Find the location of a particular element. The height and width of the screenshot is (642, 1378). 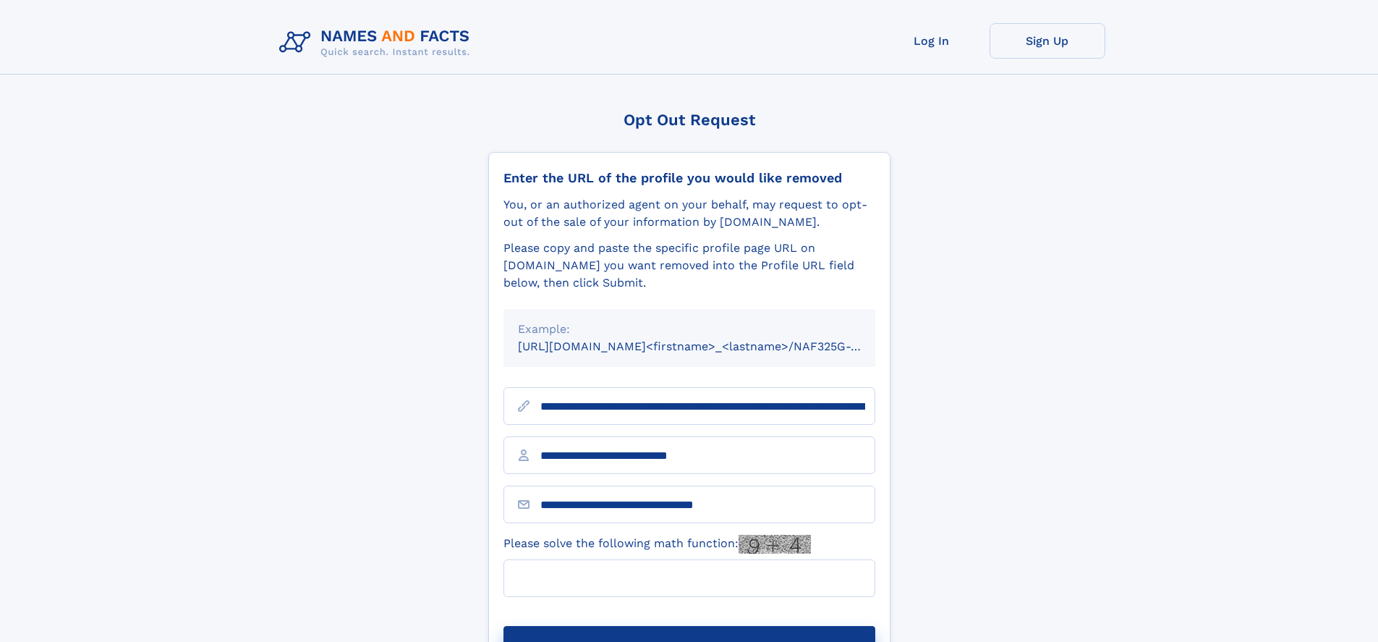

div: You, or an authorized agent on your behalf, may request to opt-out of the sale of your informatio... is located at coordinates (690, 213).